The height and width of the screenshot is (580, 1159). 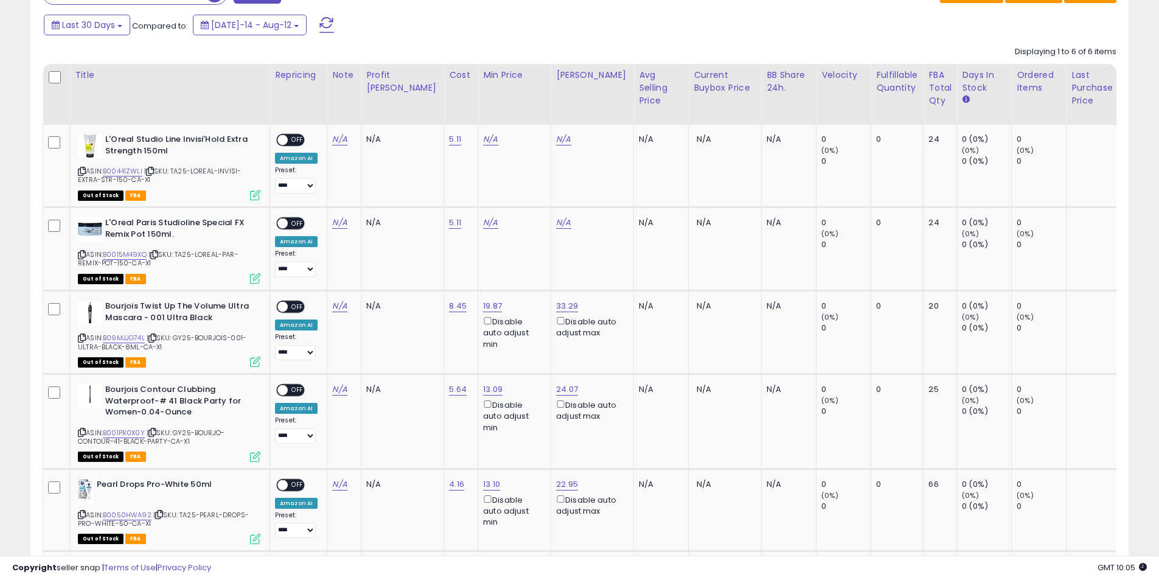 What do you see at coordinates (88, 25) in the screenshot?
I see `span: Last 30 Days` at bounding box center [88, 25].